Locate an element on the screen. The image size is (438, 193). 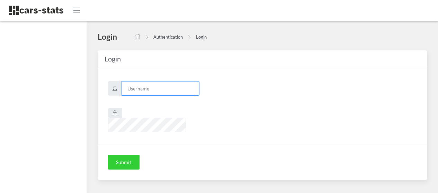
span: Login is located at coordinates (112, 59).